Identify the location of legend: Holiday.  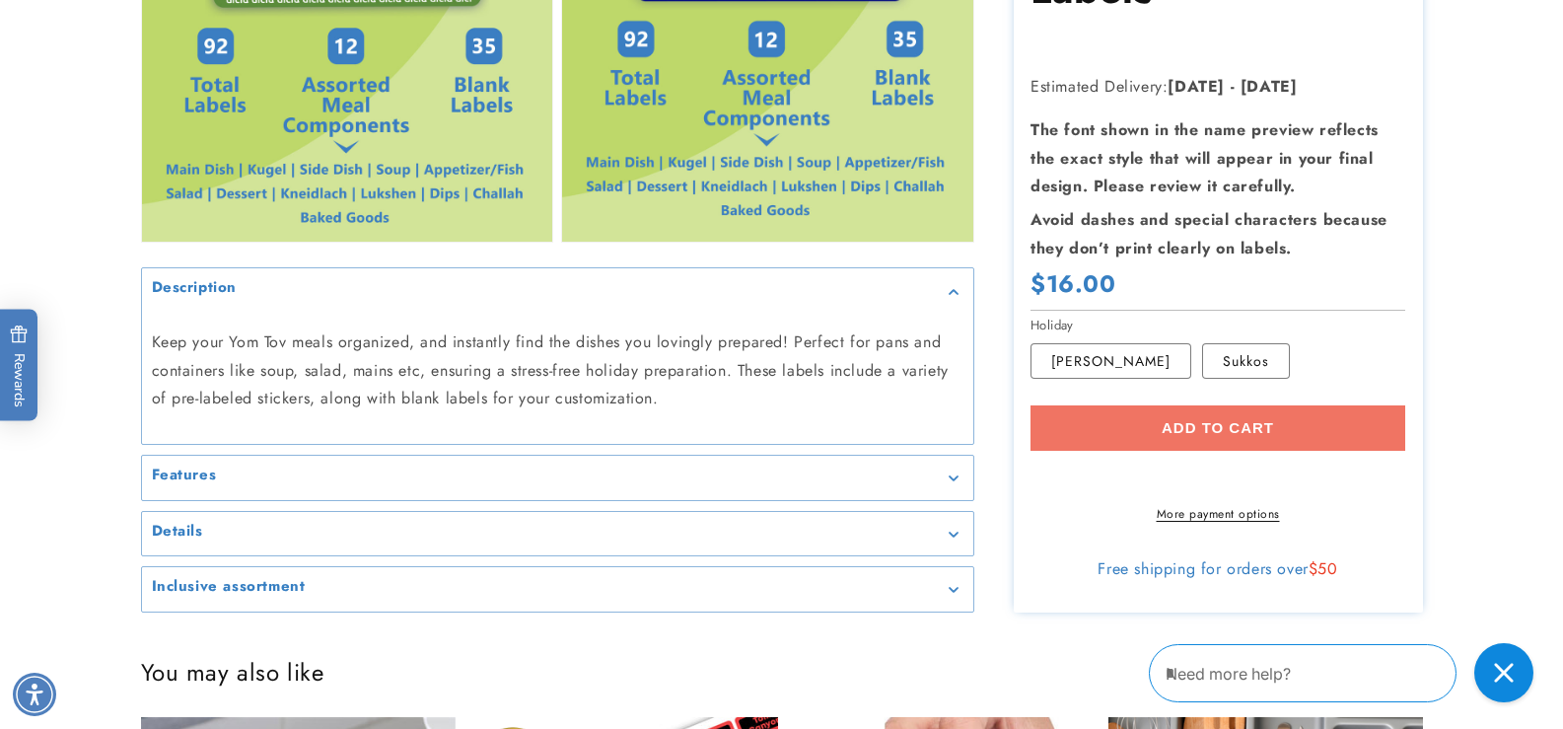
(1053, 325).